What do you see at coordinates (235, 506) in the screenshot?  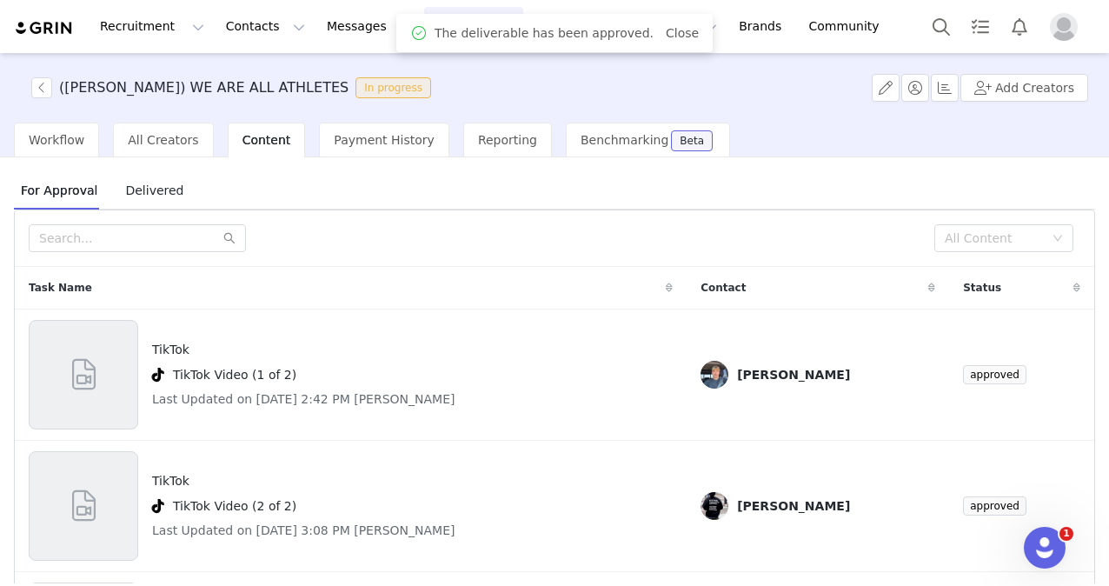 I see `h4: TikTok Video (2 of 2)` at bounding box center [235, 506].